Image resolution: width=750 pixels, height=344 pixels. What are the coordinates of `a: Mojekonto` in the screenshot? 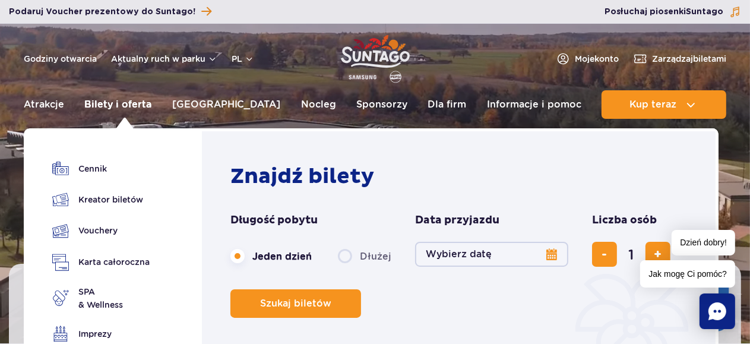 It's located at (587, 59).